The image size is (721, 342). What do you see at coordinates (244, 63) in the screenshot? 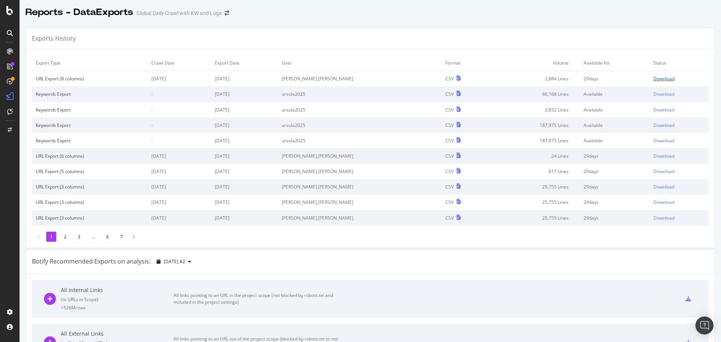
I see `td: Export Date` at bounding box center [244, 63].